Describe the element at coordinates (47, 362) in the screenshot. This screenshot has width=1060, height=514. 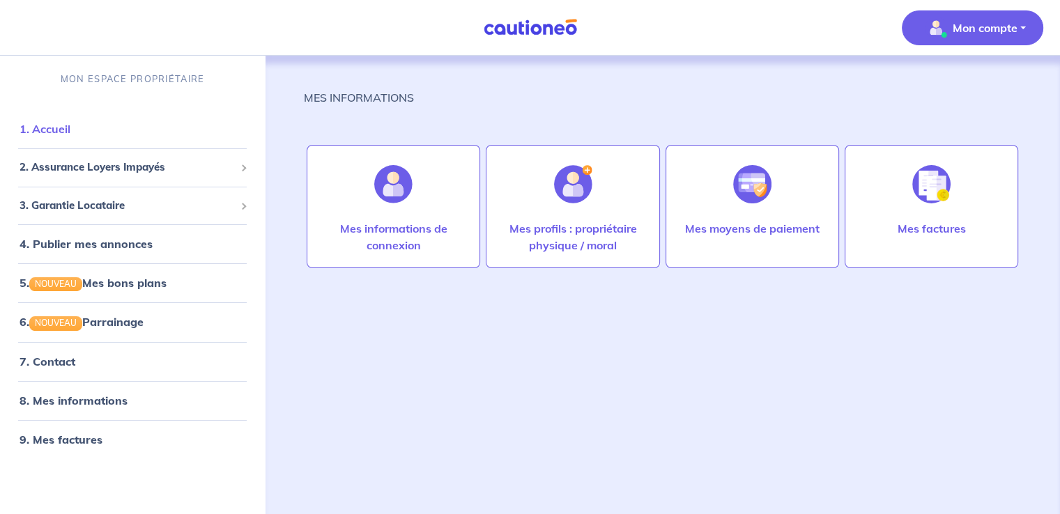
I see `a: 7. Contact` at that location.